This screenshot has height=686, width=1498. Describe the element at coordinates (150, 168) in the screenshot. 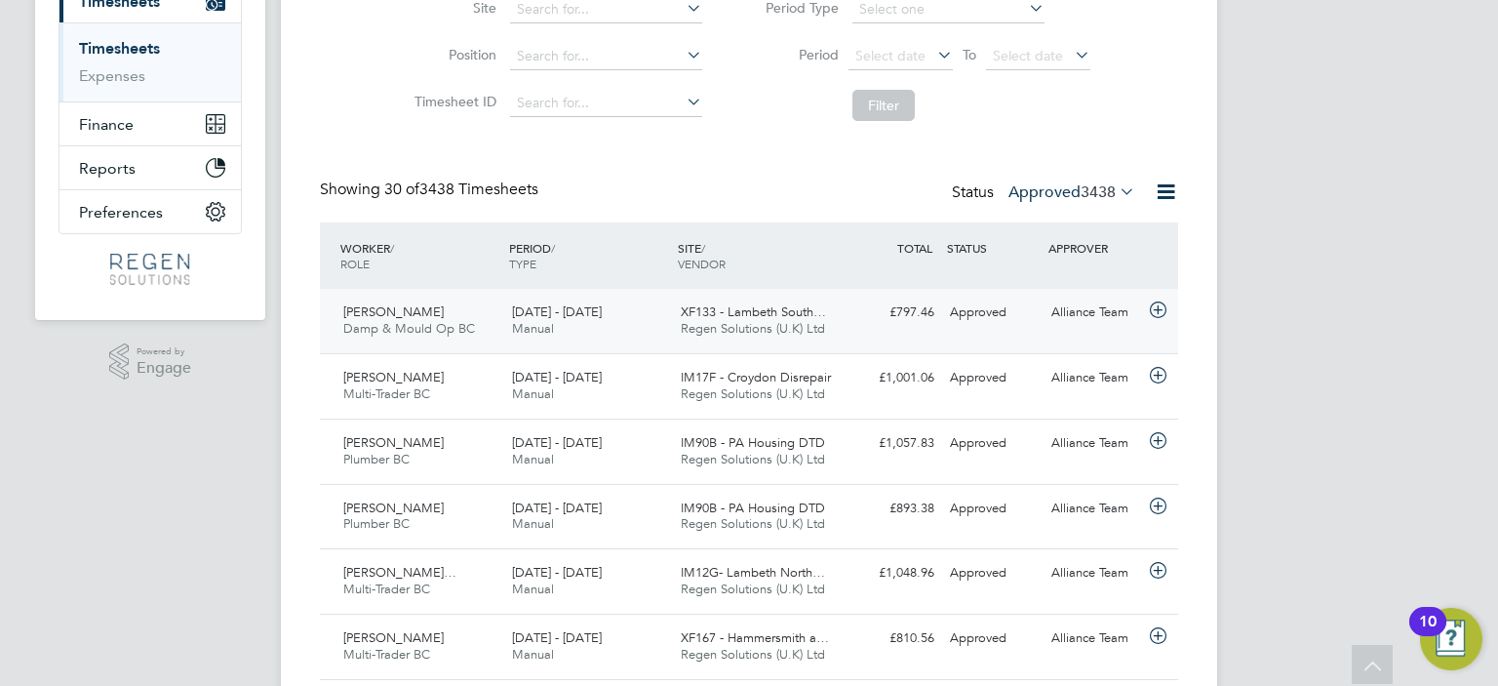

I see `button: Reports` at that location.